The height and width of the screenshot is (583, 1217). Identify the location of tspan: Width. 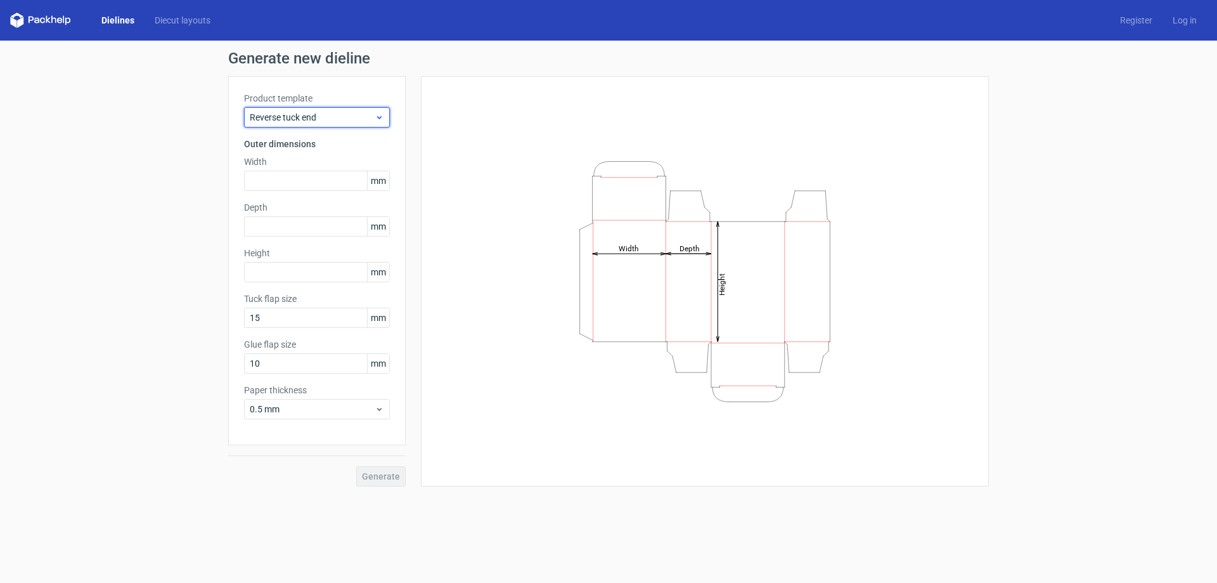
(629, 248).